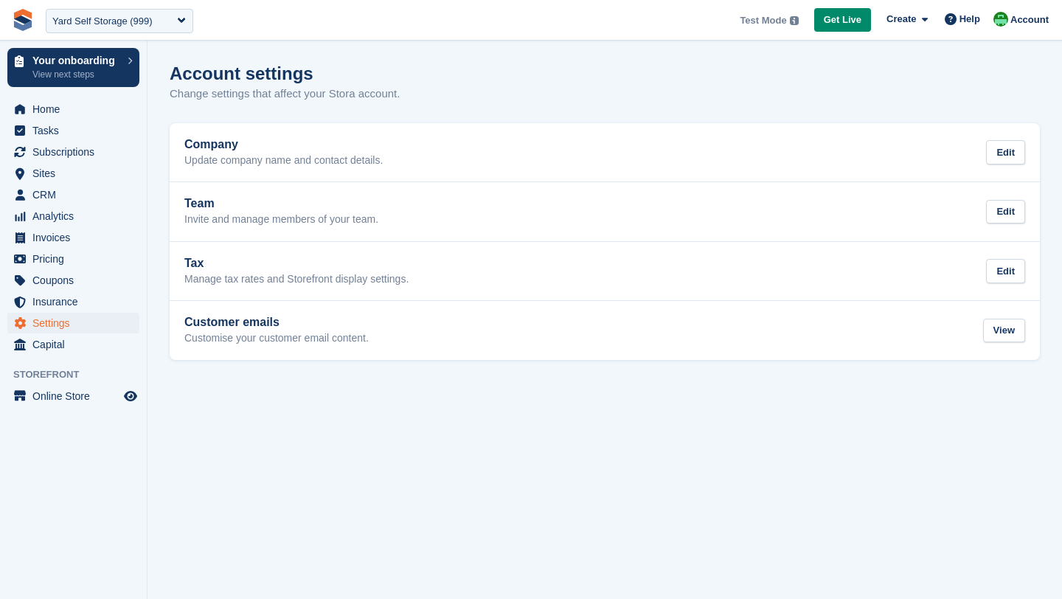 This screenshot has height=599, width=1062. Describe the element at coordinates (241, 73) in the screenshot. I see `h1: Account settings` at that location.